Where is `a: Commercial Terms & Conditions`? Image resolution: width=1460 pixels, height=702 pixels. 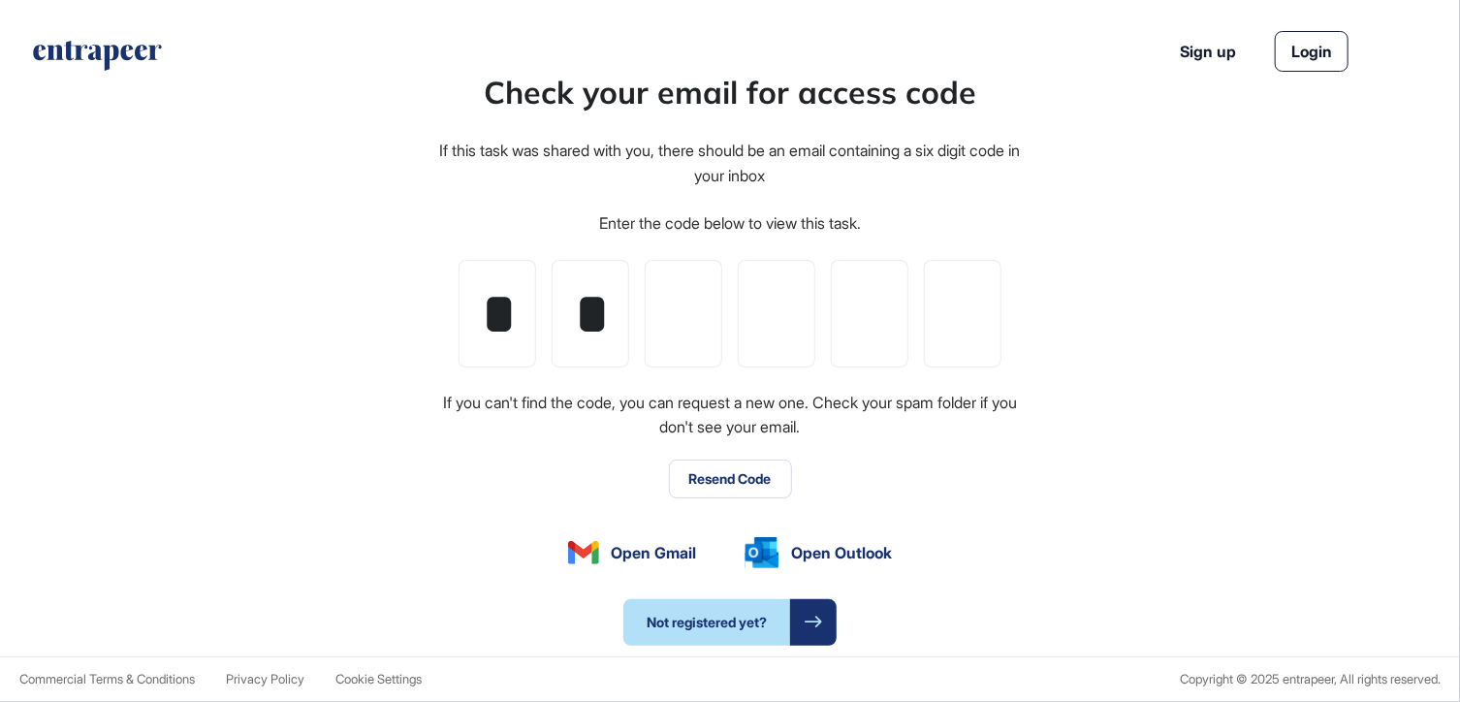
a: Commercial Terms & Conditions is located at coordinates (107, 679).